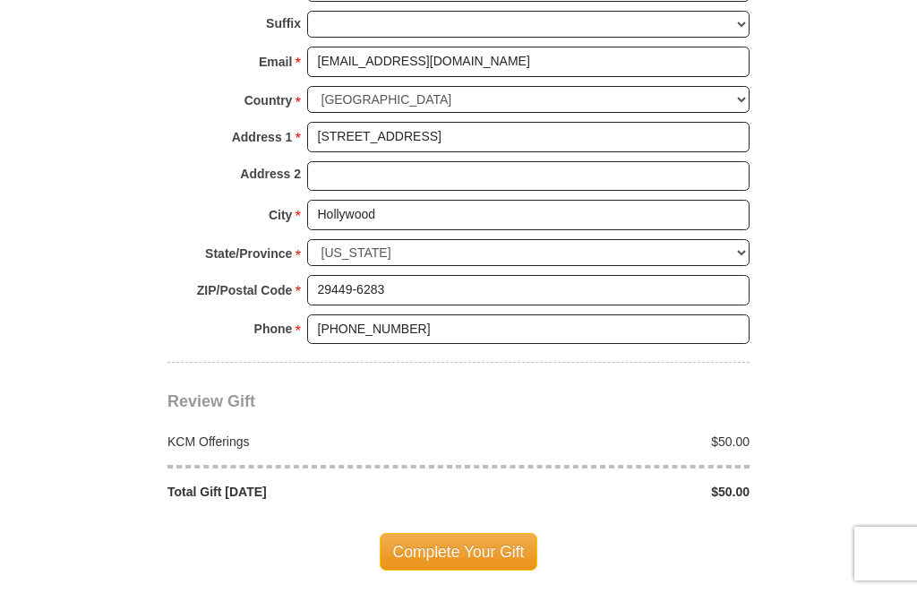 Image resolution: width=917 pixels, height=593 pixels. What do you see at coordinates (248, 253) in the screenshot?
I see `strong: State/Province` at bounding box center [248, 253].